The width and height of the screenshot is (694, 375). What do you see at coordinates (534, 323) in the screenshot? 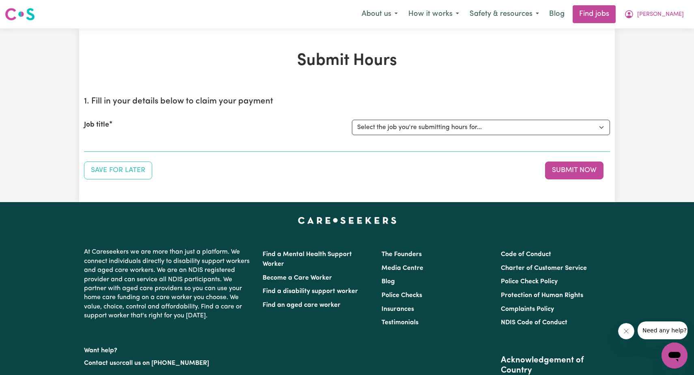
I see `a: NDIS Code of Conduct` at bounding box center [534, 323].